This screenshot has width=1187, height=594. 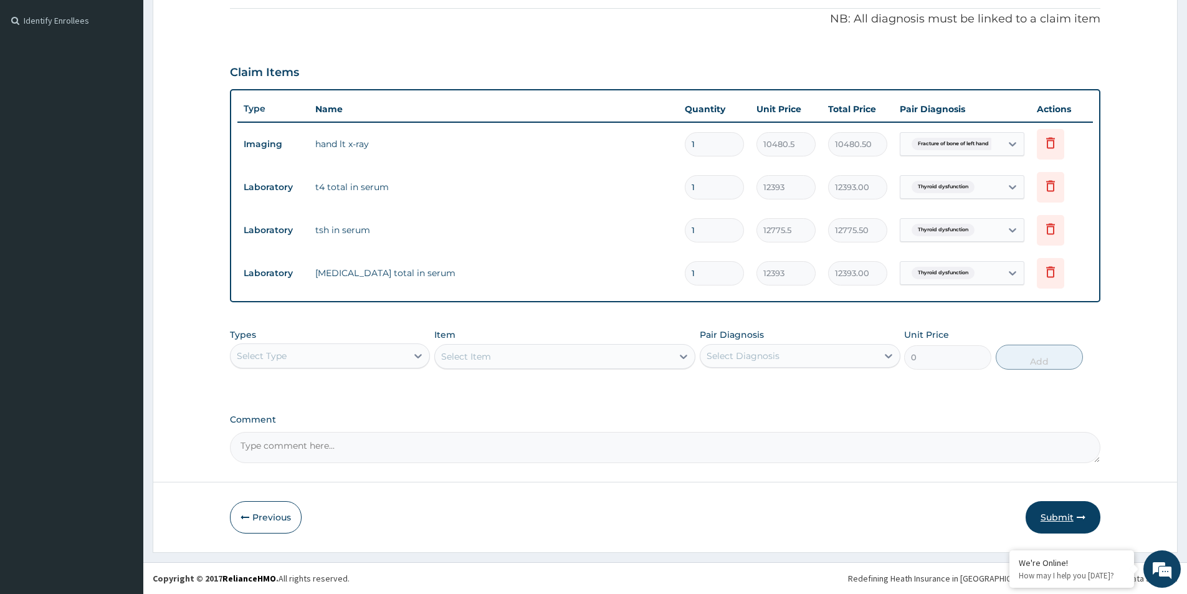 I want to click on span: Fracture of bone of left hand, so click(x=953, y=144).